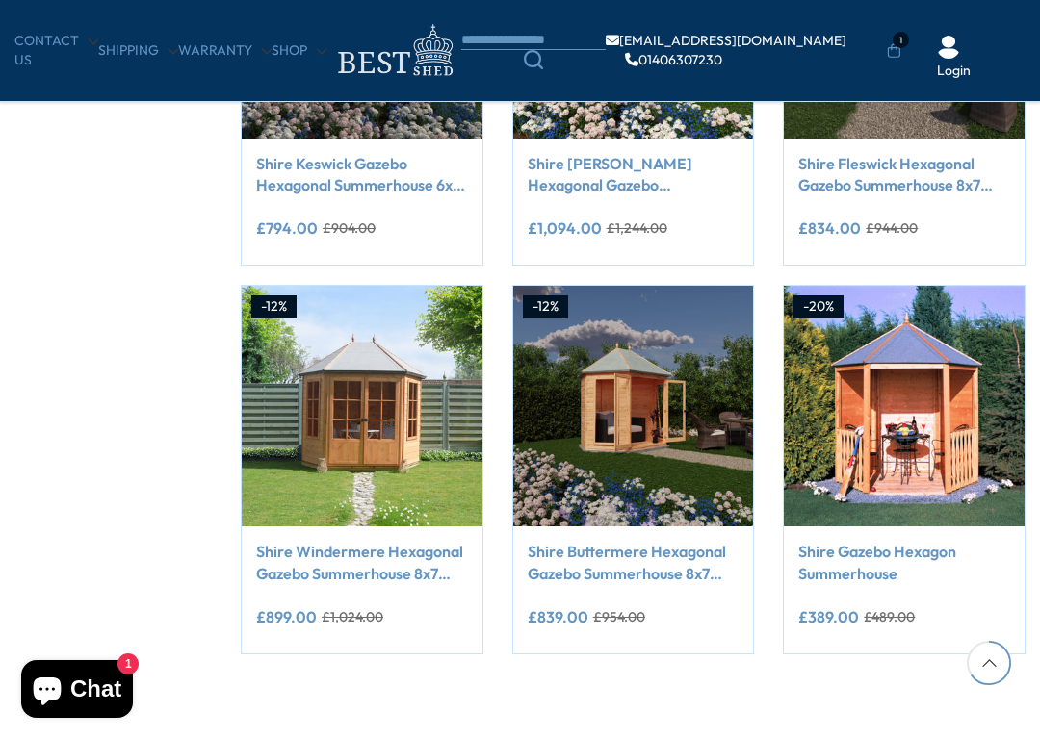 Image resolution: width=1040 pixels, height=738 pixels. What do you see at coordinates (904, 174) in the screenshot?
I see `a: Shire Fleswick Hexagonal Gazebo Summerhouse 8x7 Double doors 12mm Cladding` at bounding box center [904, 174].